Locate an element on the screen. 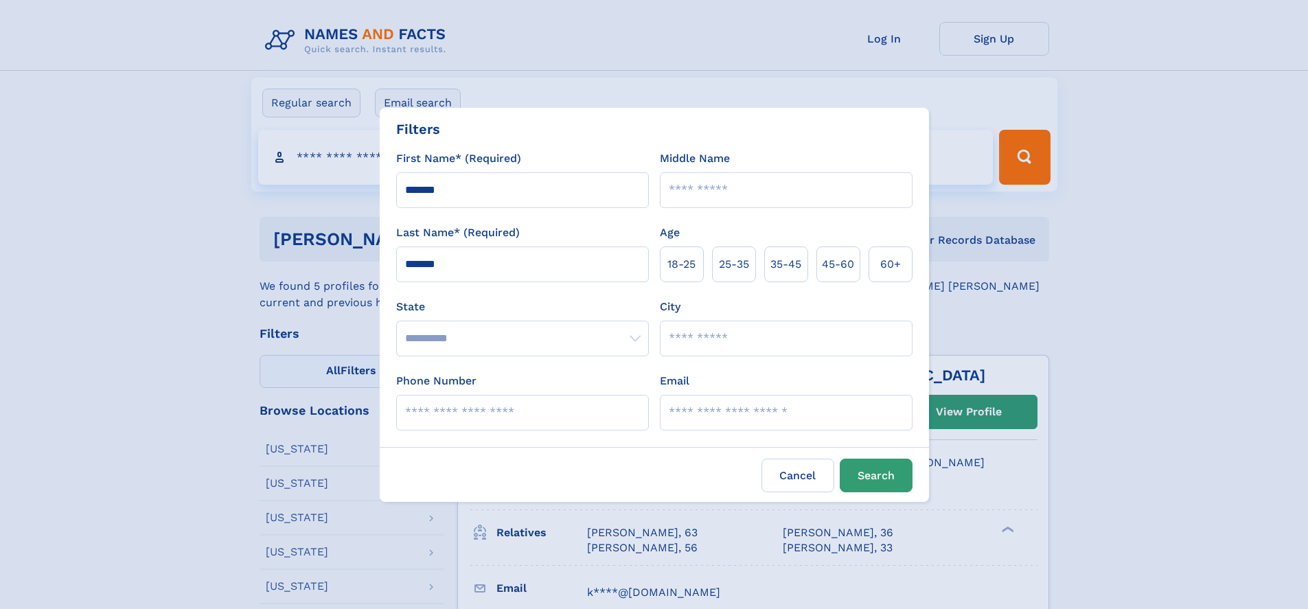 This screenshot has width=1308, height=609. label: City is located at coordinates (670, 307).